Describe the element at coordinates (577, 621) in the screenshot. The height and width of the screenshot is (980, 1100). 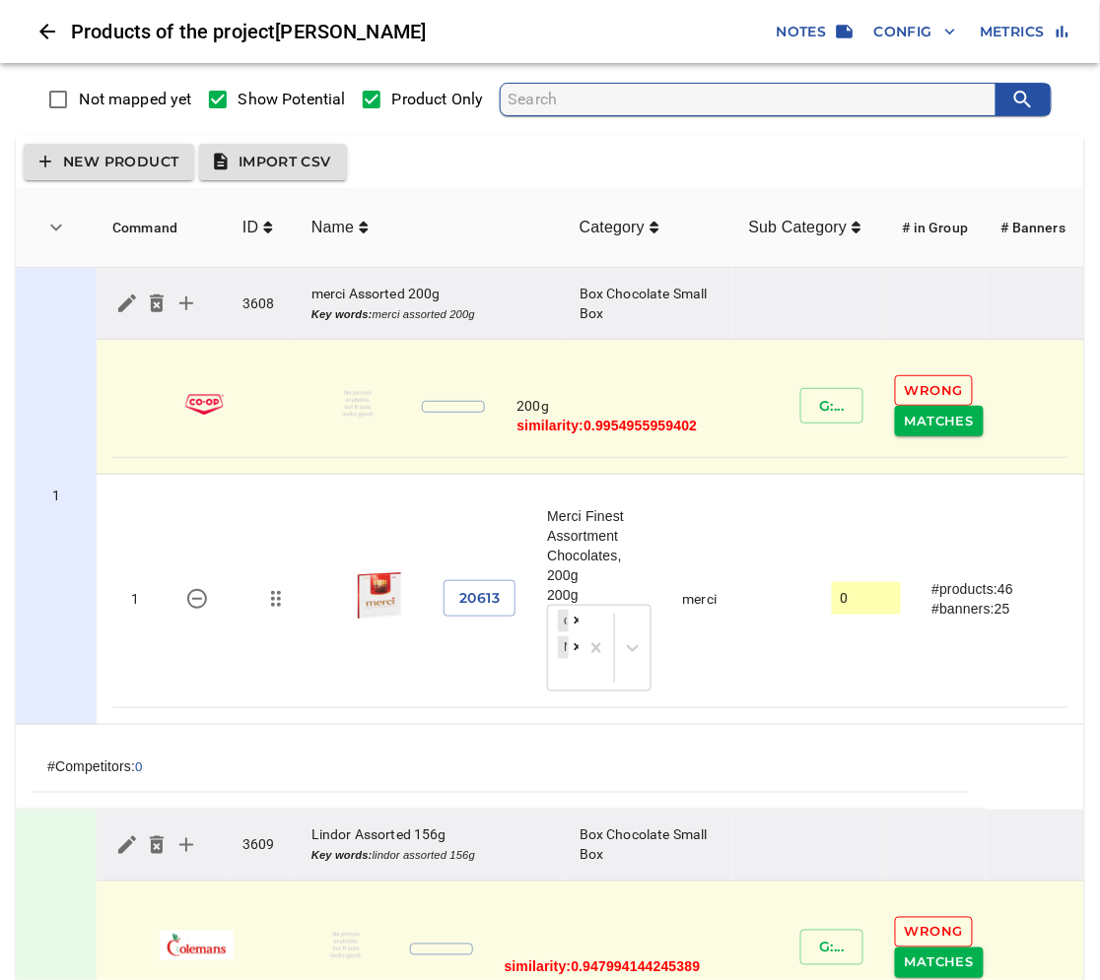
I see `div: Remove chocolate` at that location.